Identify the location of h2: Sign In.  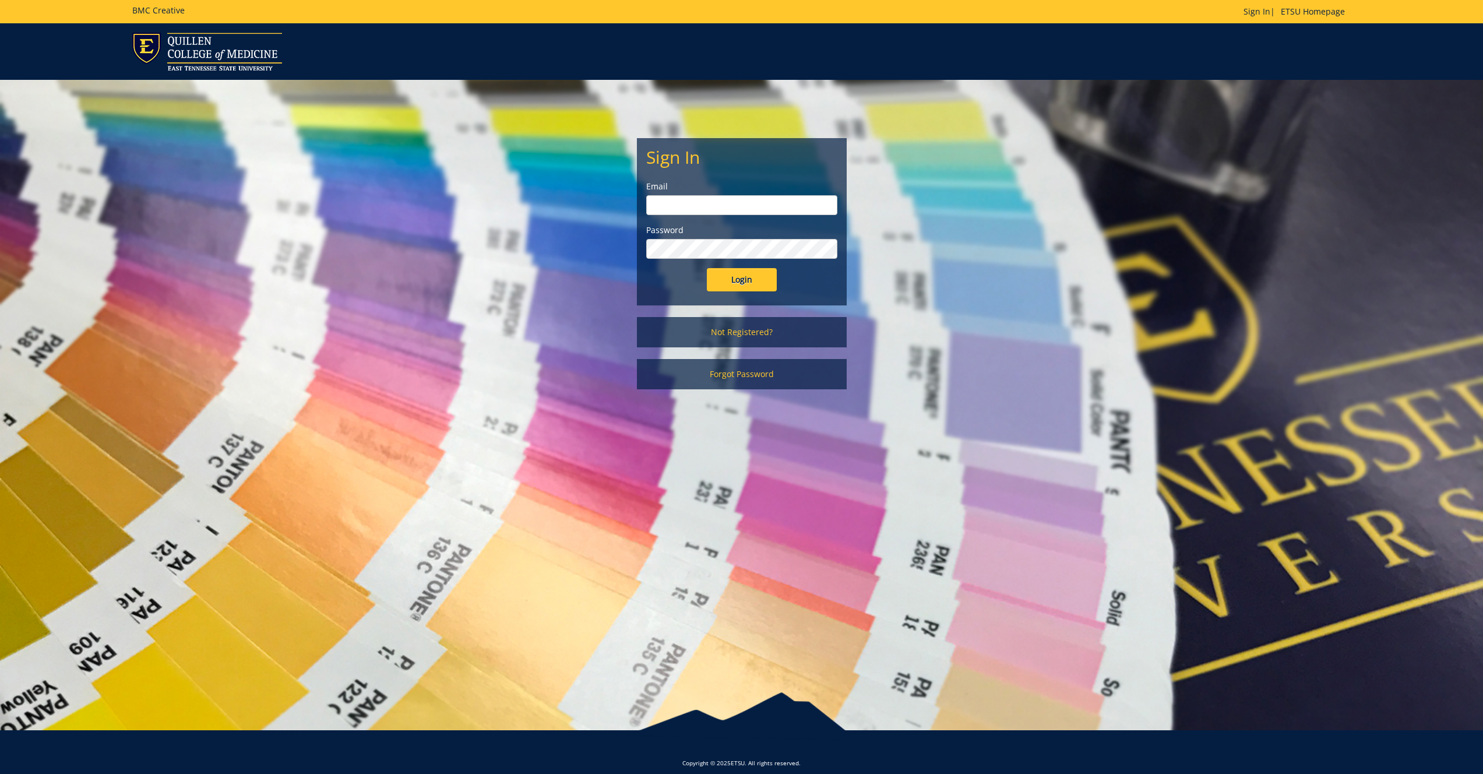
(742, 157).